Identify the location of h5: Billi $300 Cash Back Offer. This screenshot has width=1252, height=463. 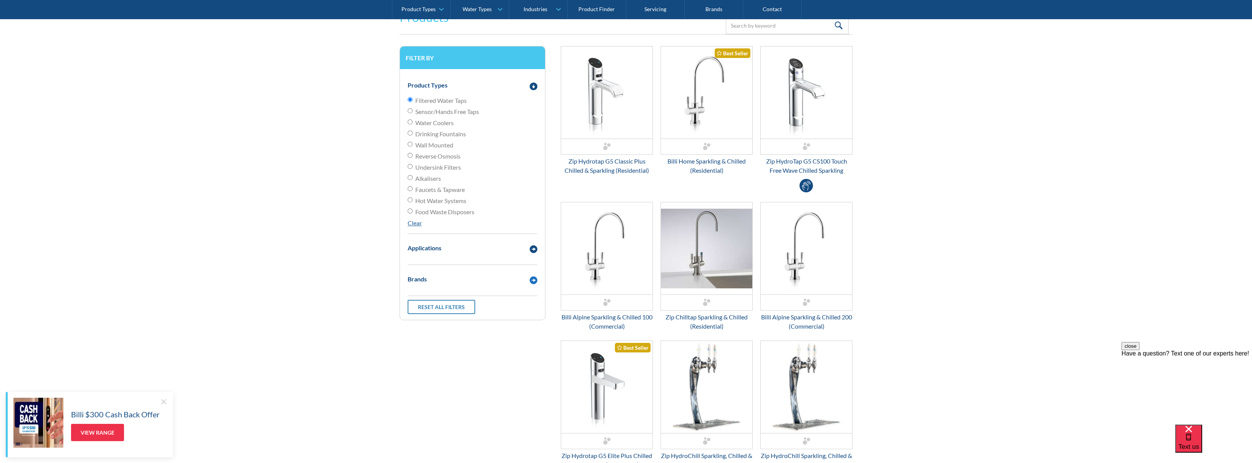
(115, 414).